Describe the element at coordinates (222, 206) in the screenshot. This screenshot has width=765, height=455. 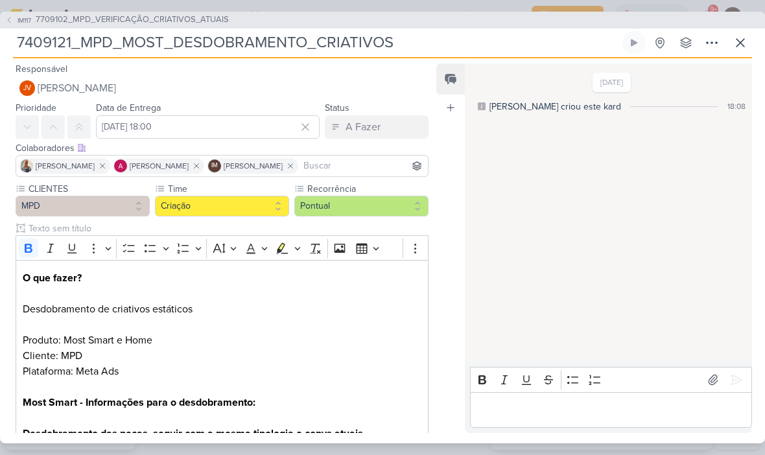
I see `button: Criação` at that location.